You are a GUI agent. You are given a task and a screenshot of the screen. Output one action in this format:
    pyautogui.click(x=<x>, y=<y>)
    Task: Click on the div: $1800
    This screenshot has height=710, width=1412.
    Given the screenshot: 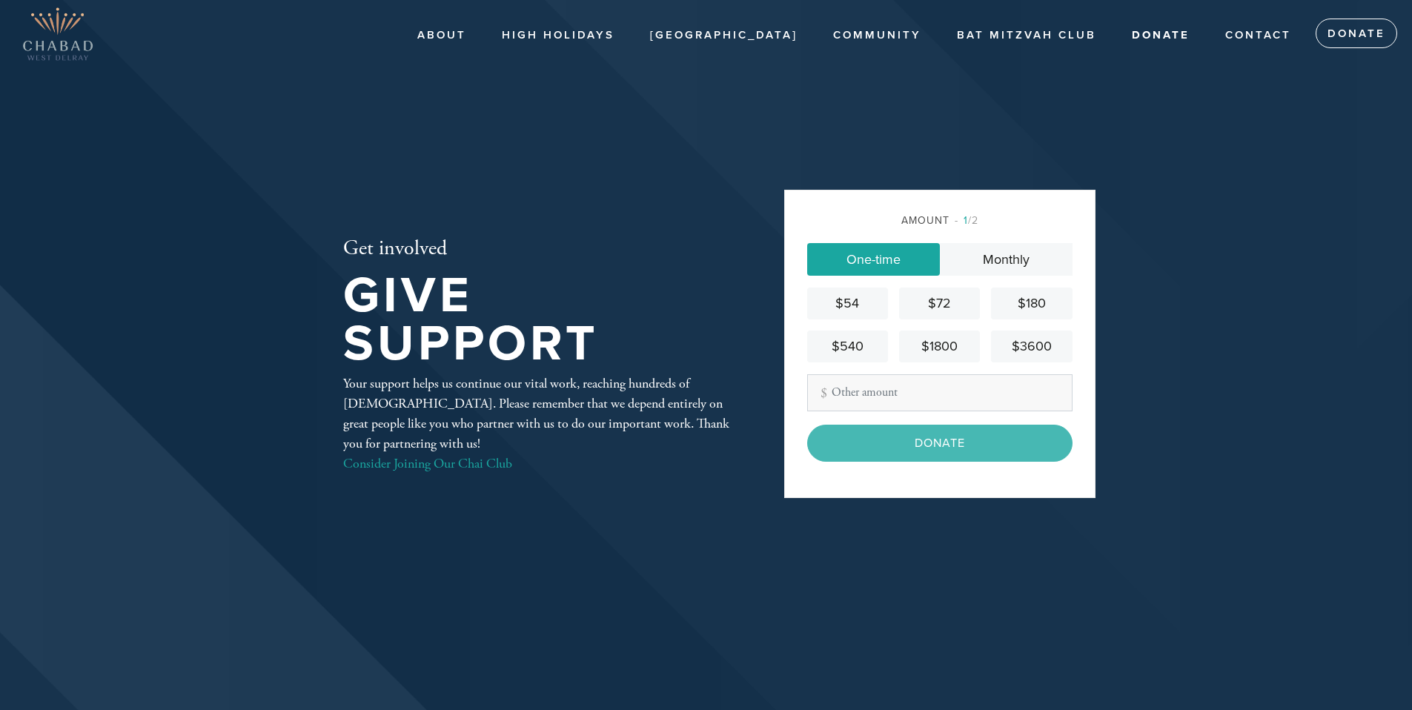 What is the action you would take?
    pyautogui.click(x=939, y=346)
    